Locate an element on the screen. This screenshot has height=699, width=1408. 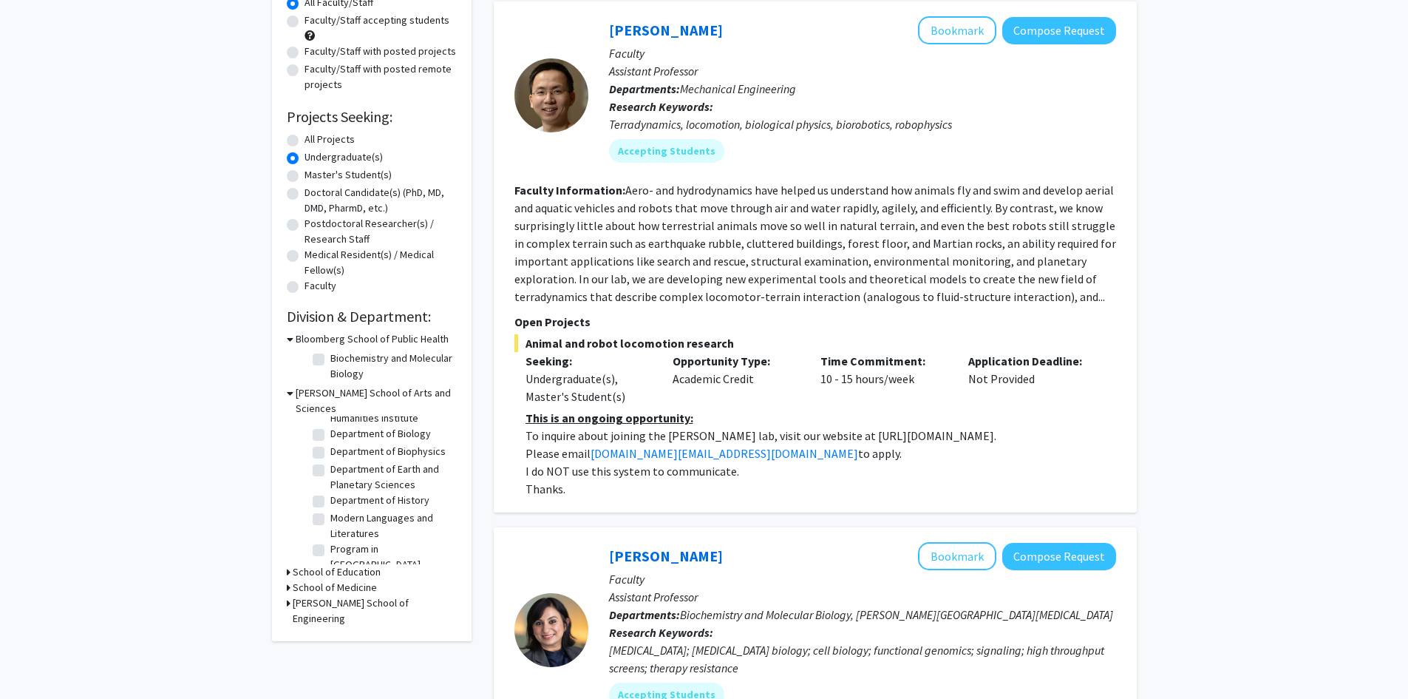
h2: Division & Department: is located at coordinates (372, 316).